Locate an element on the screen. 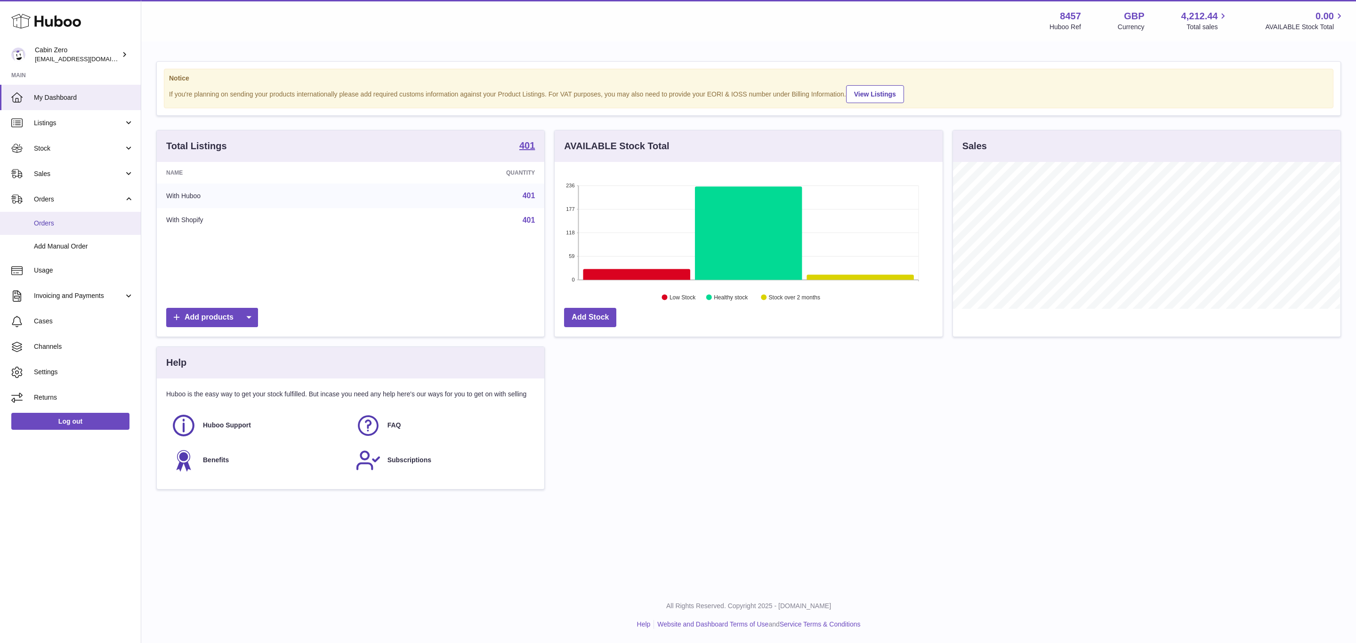 The image size is (1356, 643). div: Cabin Zero is located at coordinates (77, 55).